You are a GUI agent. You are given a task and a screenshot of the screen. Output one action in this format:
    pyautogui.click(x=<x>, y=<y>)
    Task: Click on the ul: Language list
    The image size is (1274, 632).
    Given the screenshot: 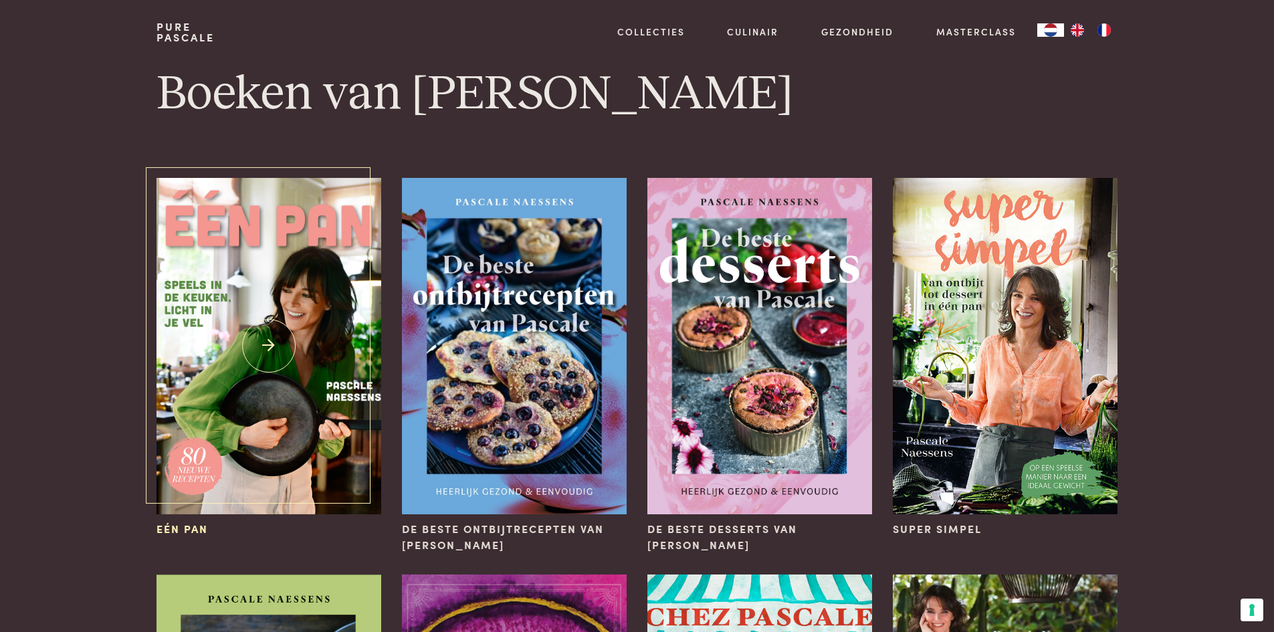 What is the action you would take?
    pyautogui.click(x=1091, y=30)
    